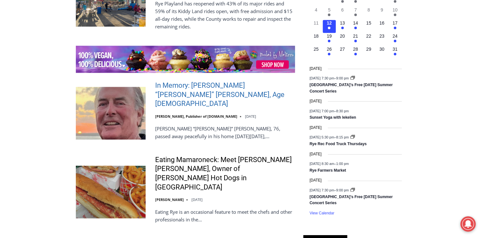 This screenshot has height=238, width=482. I want to click on button: 9, so click(382, 13).